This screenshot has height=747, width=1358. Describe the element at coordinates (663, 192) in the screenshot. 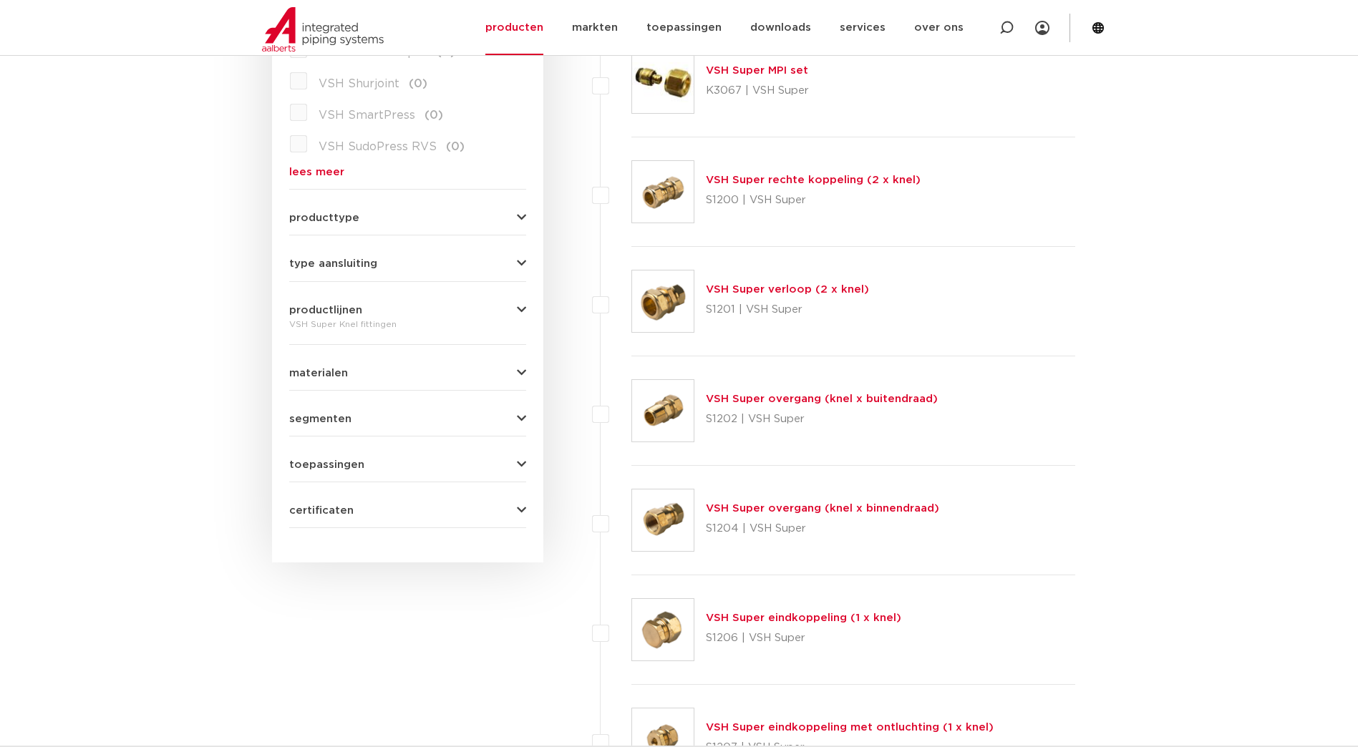

I see `img: Thumbnail for VSH Super rechte koppeling (2 x knel)` at that location.